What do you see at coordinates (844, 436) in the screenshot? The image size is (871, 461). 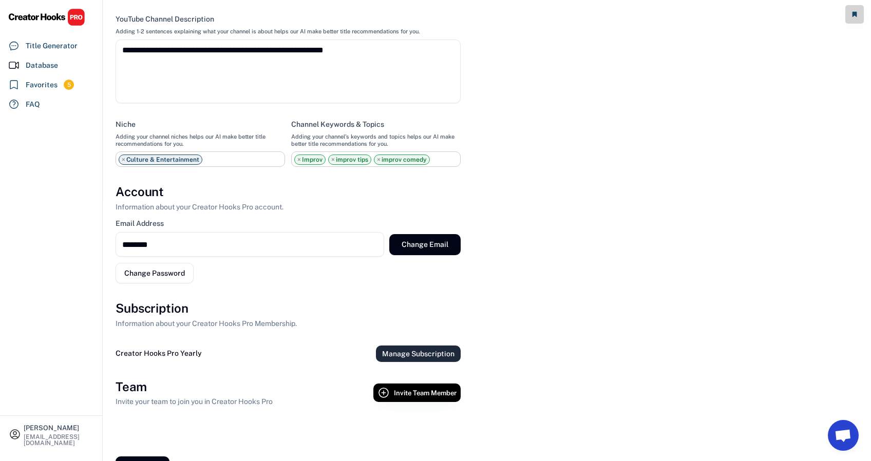 I see `a: Open chat` at bounding box center [844, 436].